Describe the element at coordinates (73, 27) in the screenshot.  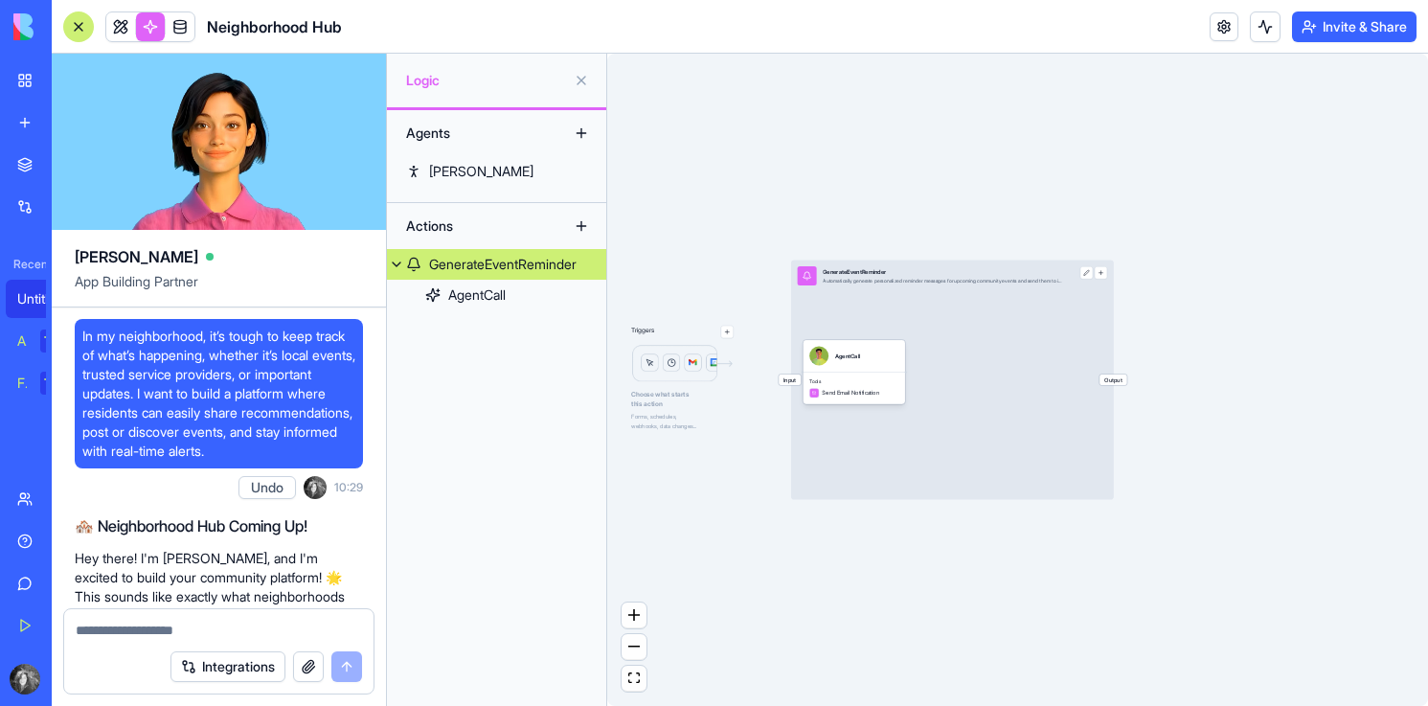
I see `img: logo` at that location.